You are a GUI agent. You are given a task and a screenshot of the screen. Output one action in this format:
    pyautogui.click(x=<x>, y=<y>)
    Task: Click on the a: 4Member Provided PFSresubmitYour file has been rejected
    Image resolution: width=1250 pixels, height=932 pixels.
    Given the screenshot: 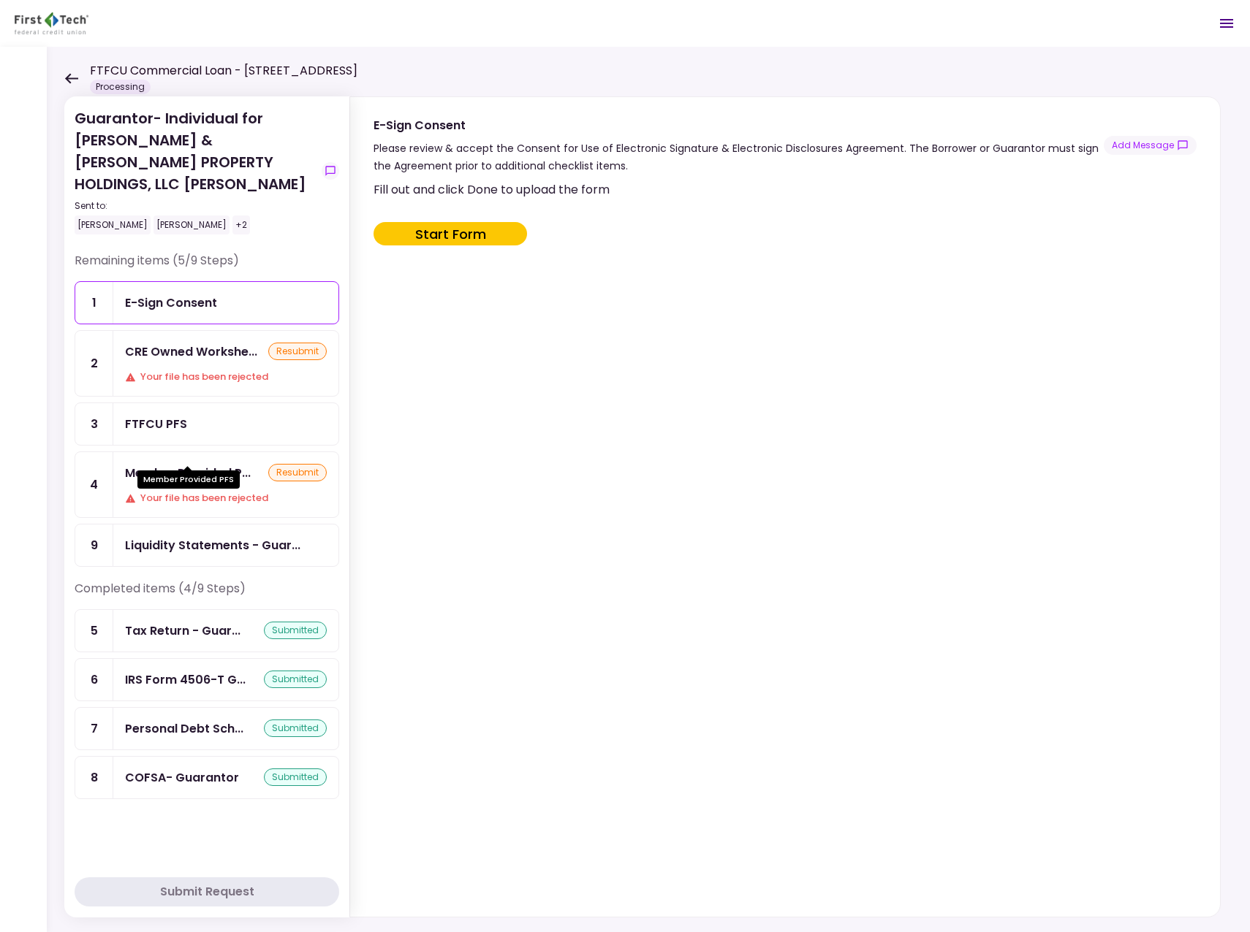 What is the action you would take?
    pyautogui.click(x=207, y=485)
    